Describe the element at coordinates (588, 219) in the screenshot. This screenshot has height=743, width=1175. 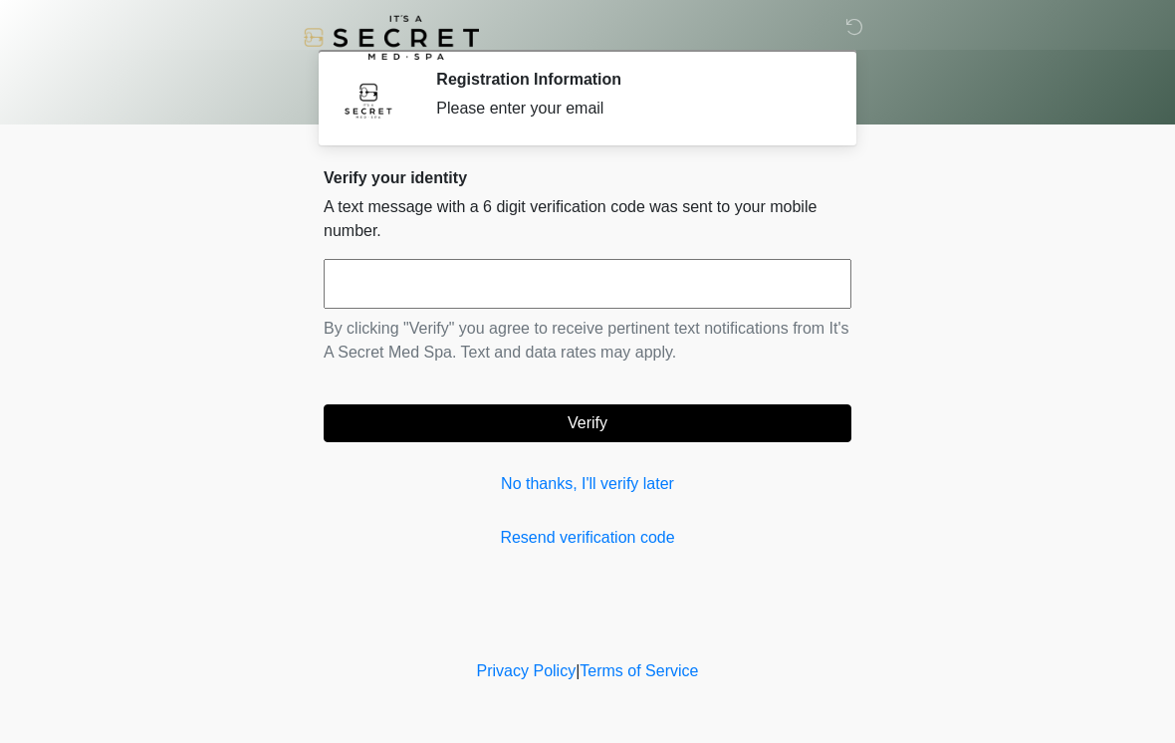
I see `p: A text message with a 6 digit verification code was sent to your mobile number.` at that location.